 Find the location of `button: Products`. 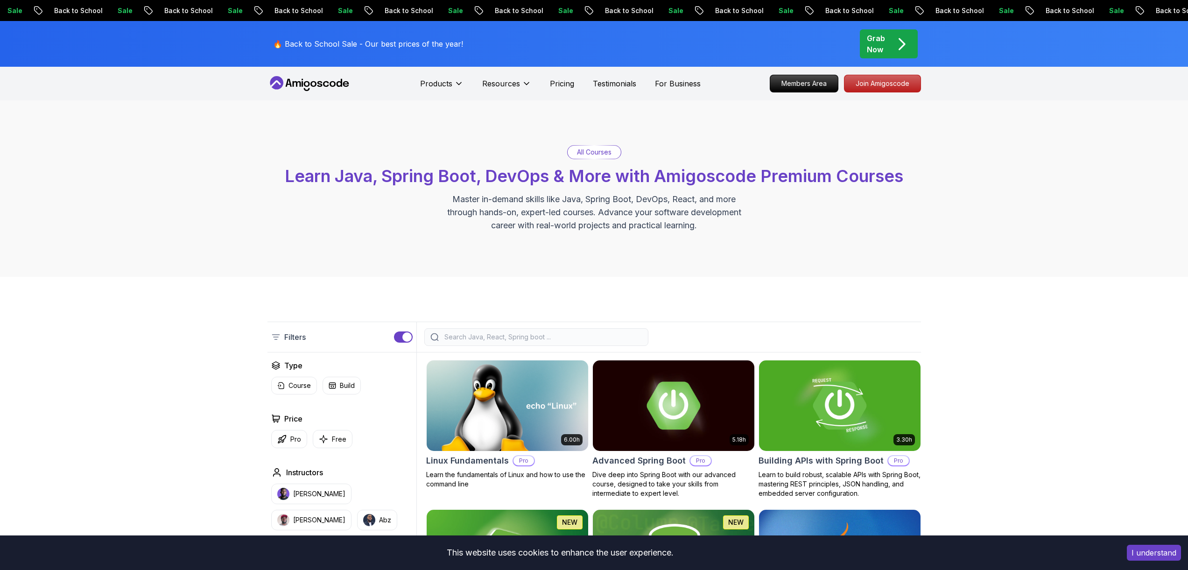

button: Products is located at coordinates (441, 87).